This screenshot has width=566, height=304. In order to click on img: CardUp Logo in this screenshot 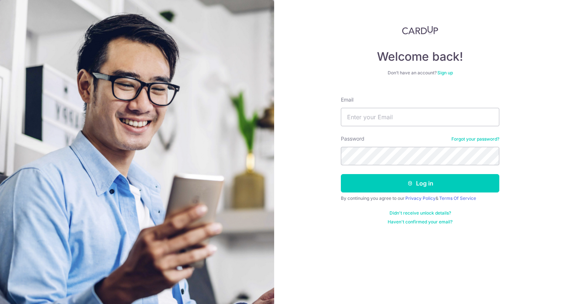, I will do `click(420, 30)`.